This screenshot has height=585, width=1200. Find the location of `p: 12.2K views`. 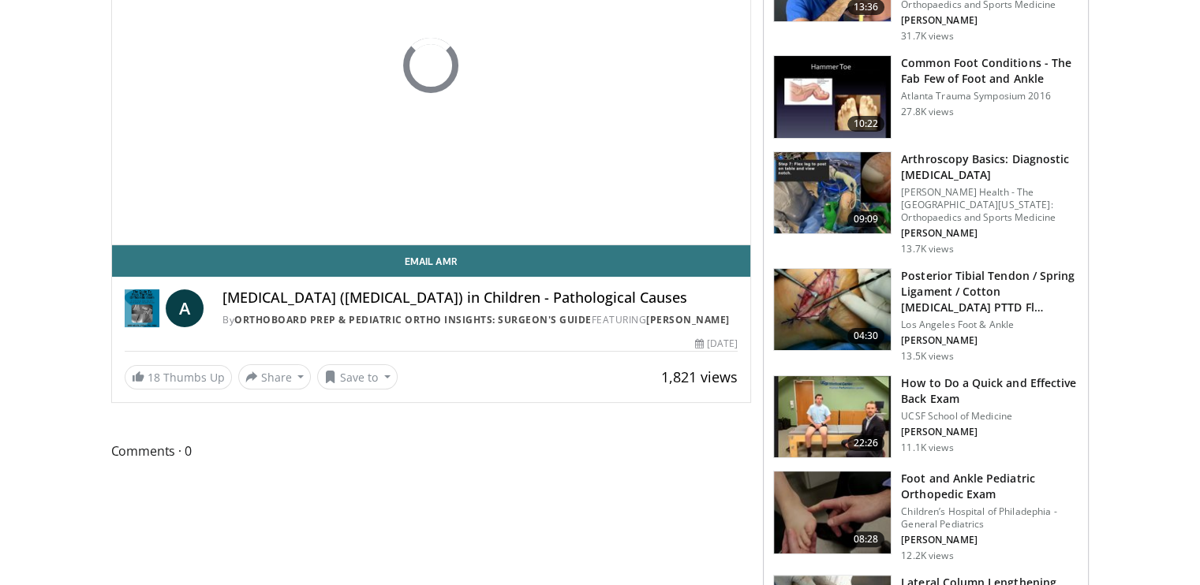

p: 12.2K views is located at coordinates (927, 556).